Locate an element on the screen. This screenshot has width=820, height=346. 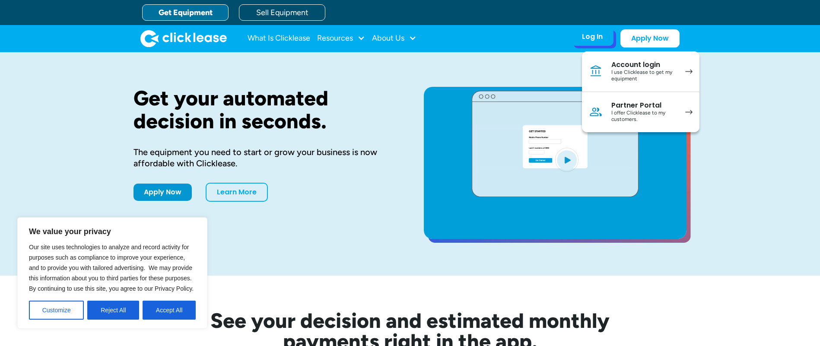
div: Resources is located at coordinates (341, 38).